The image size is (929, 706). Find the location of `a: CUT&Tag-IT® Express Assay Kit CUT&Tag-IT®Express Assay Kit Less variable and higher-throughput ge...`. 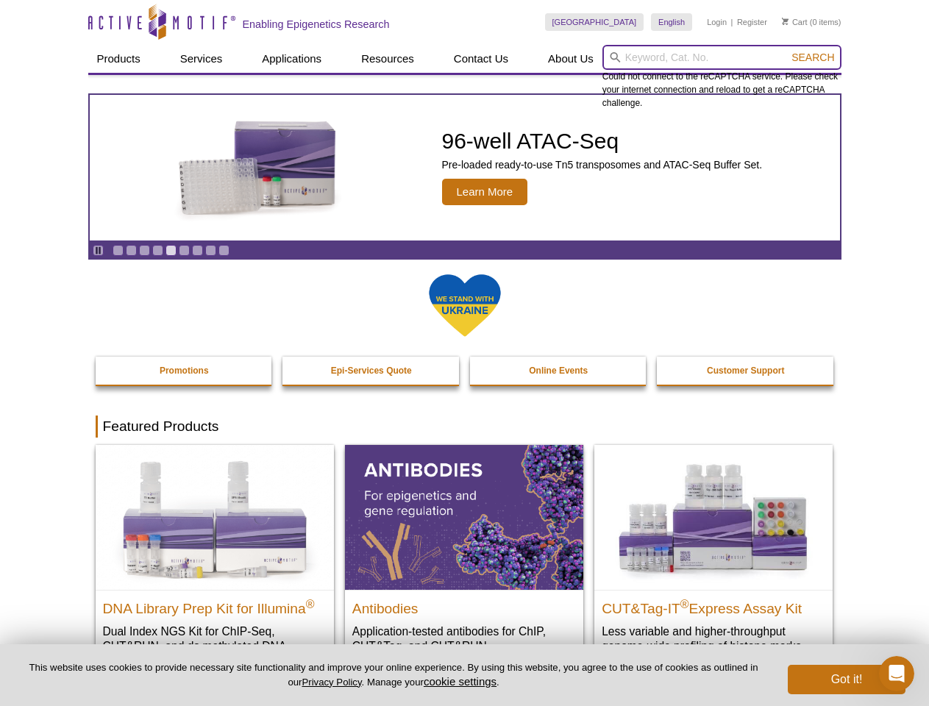

a: CUT&Tag-IT® Express Assay Kit CUT&Tag-IT®Express Assay Kit Less variable and higher-throughput ge... is located at coordinates (714, 556).